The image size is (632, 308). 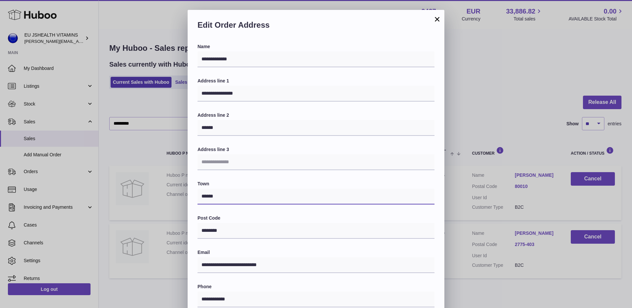 What do you see at coordinates (316, 149) in the screenshot?
I see `label: Address line 3` at bounding box center [316, 149].